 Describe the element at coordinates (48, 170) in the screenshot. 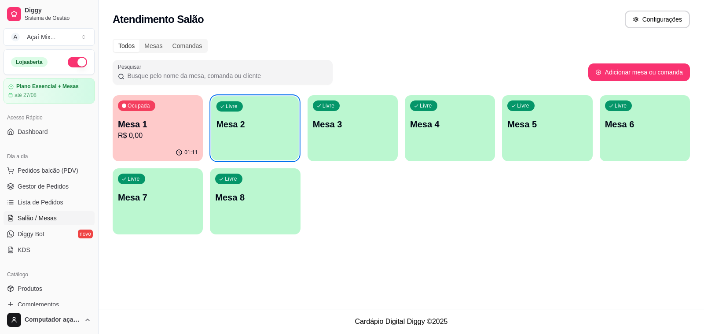

I see `span: Pedidos balcão (PDV)` at that location.